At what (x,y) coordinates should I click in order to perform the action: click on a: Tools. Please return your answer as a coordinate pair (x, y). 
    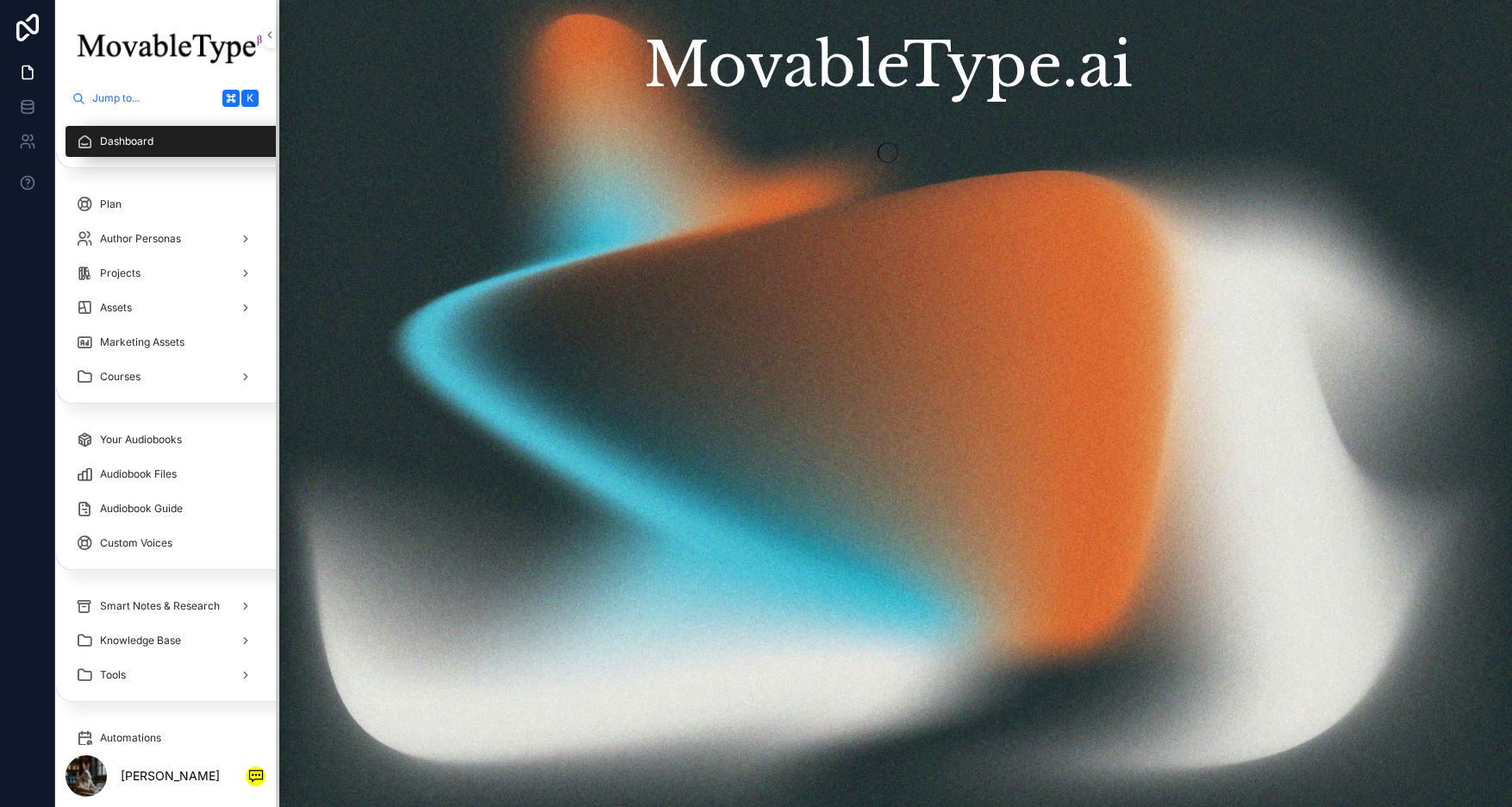
    Looking at the image, I should click on (165, 676).